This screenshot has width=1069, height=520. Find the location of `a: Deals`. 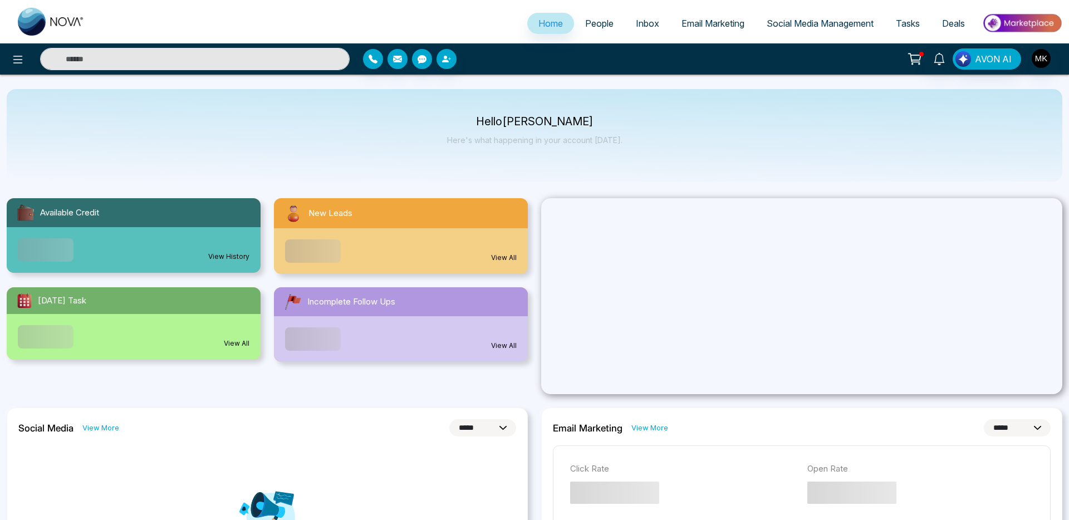

a: Deals is located at coordinates (953, 23).